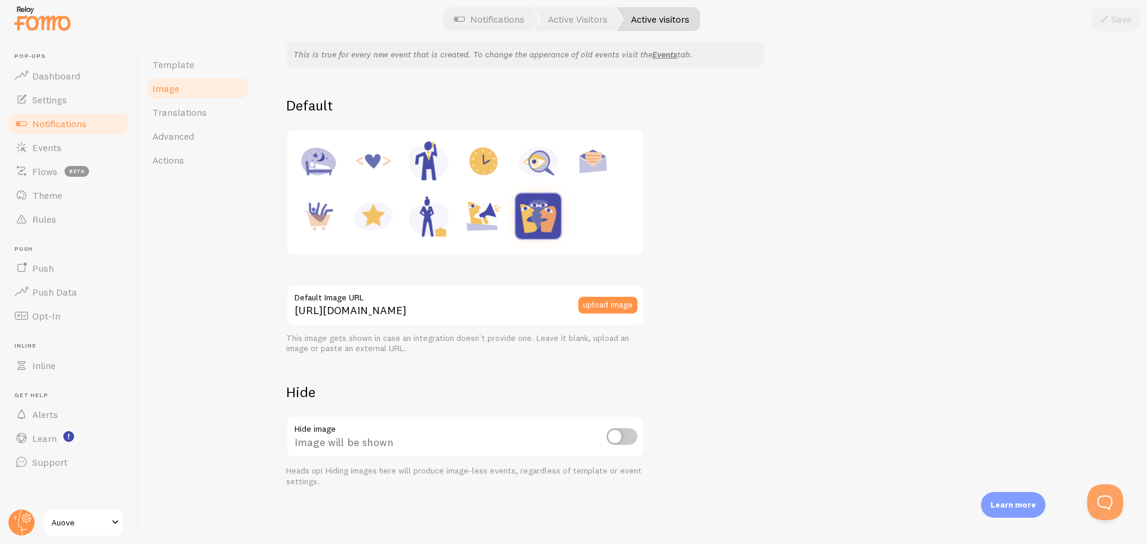 This screenshot has width=1147, height=544. Describe the element at coordinates (69, 439) in the screenshot. I see `a: Learn` at that location.